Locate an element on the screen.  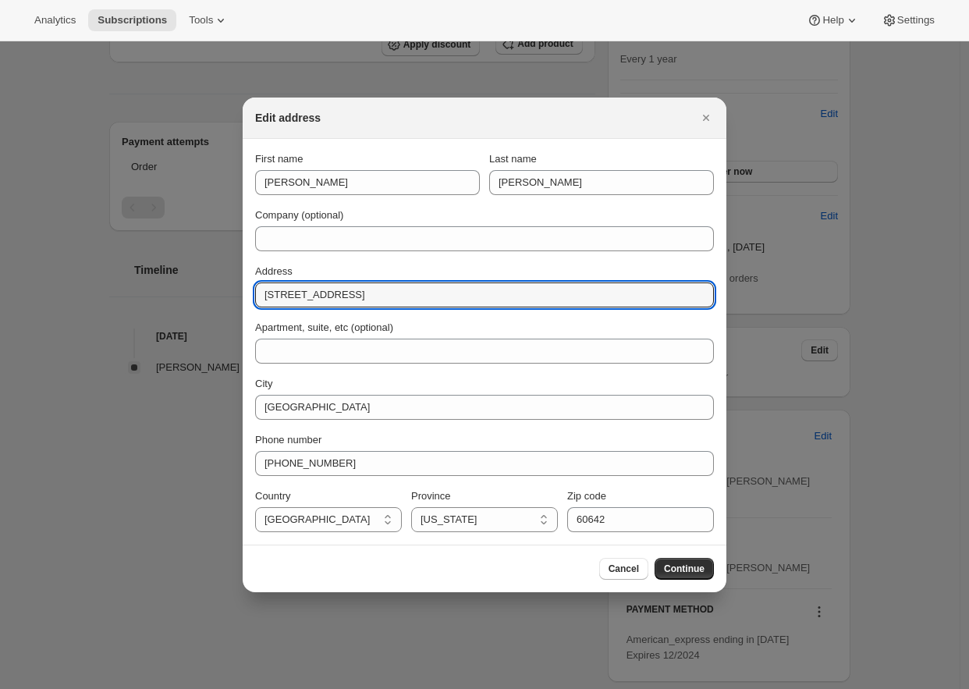
button: Subscriptions is located at coordinates (132, 20).